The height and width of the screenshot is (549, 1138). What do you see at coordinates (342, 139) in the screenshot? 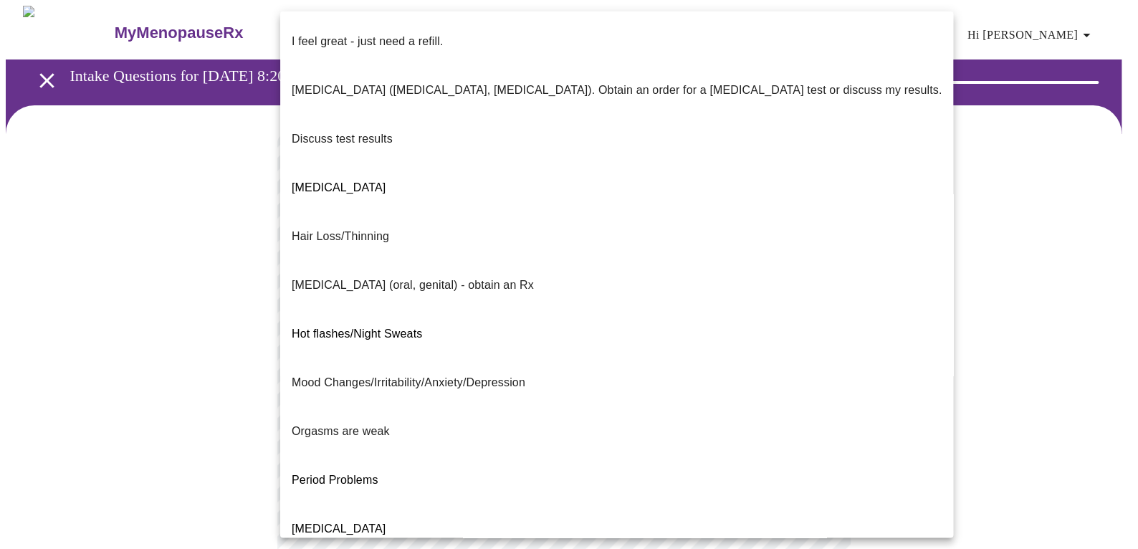
I see `p: Discuss test results` at bounding box center [342, 139].